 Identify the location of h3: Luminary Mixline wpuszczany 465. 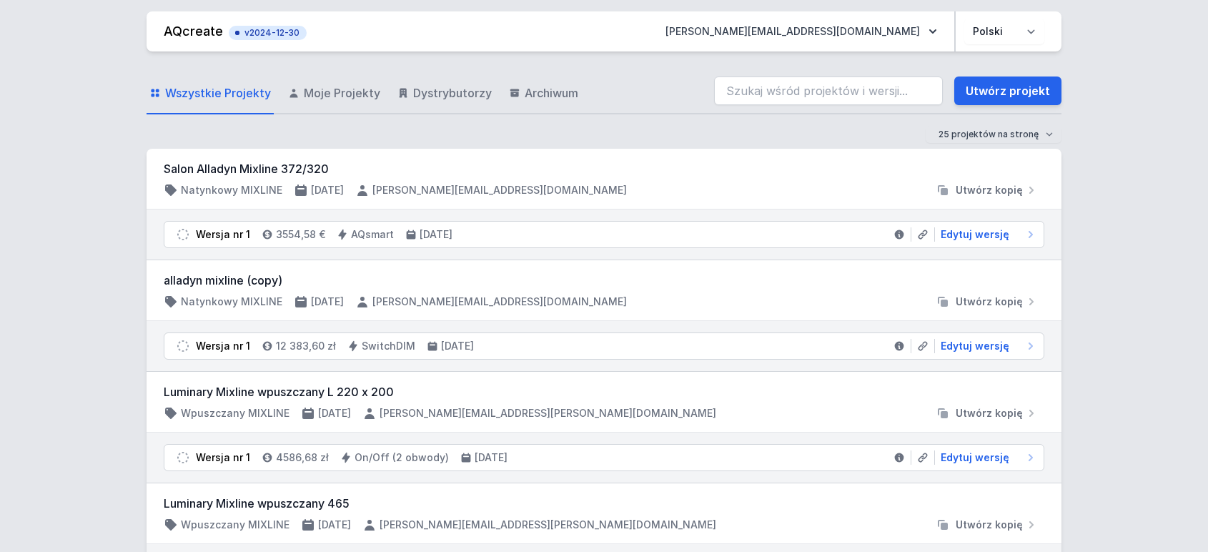
(604, 503).